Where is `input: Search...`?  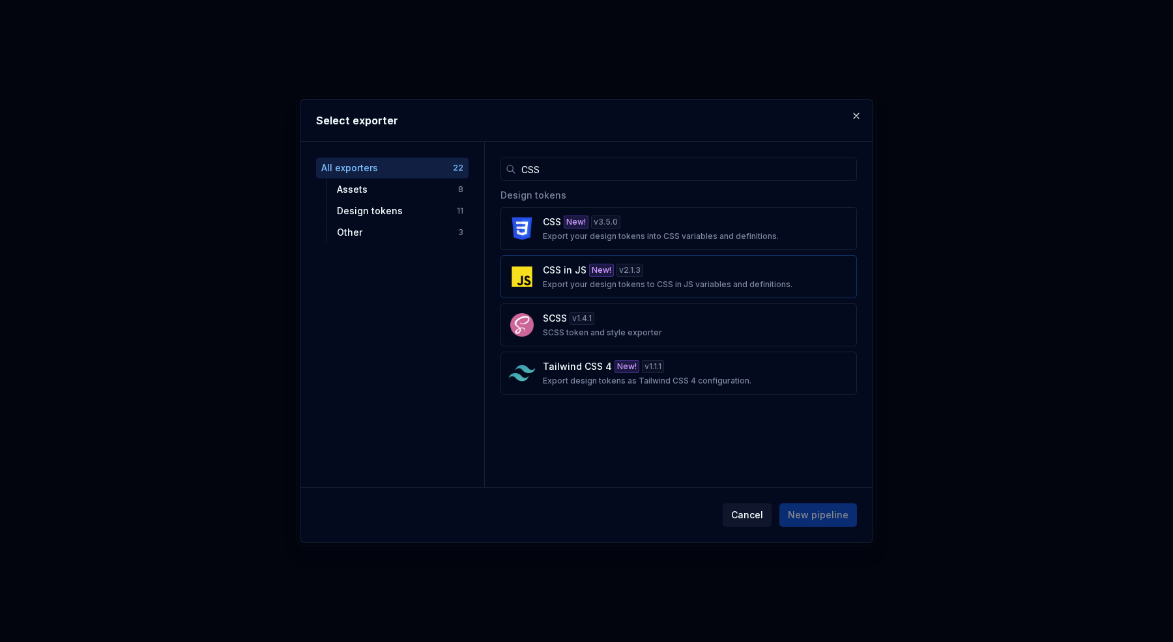 input: Search... is located at coordinates (686, 169).